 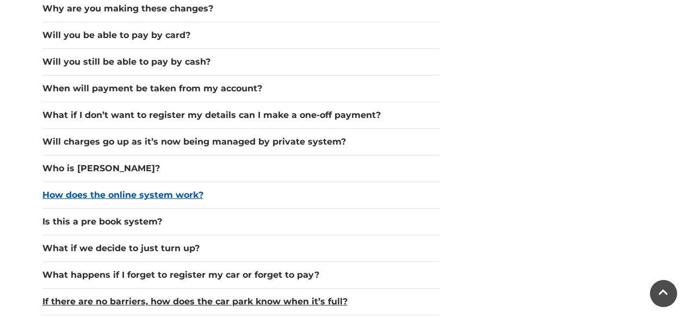 What do you see at coordinates (241, 115) in the screenshot?
I see `button: What if I don’t want to register my details can I make a one-off payment?` at bounding box center [241, 115].